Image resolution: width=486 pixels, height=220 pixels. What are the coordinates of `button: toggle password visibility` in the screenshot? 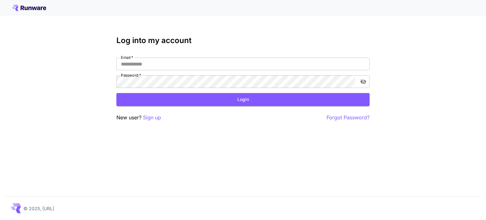 It's located at (363, 82).